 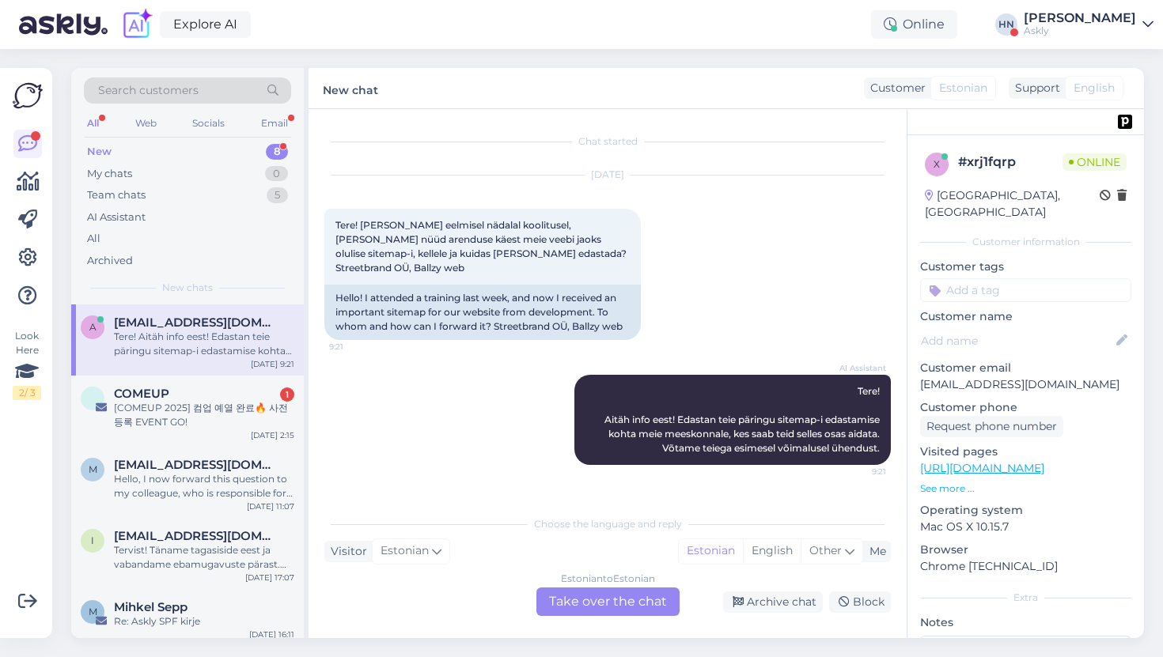 I want to click on img: pd, so click(x=1125, y=122).